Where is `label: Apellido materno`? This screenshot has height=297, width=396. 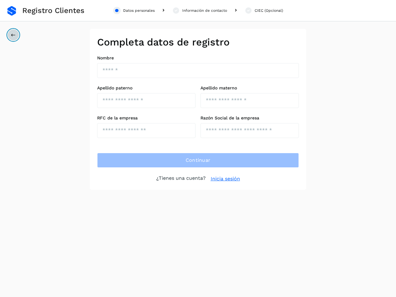
label: Apellido materno is located at coordinates (250, 88).